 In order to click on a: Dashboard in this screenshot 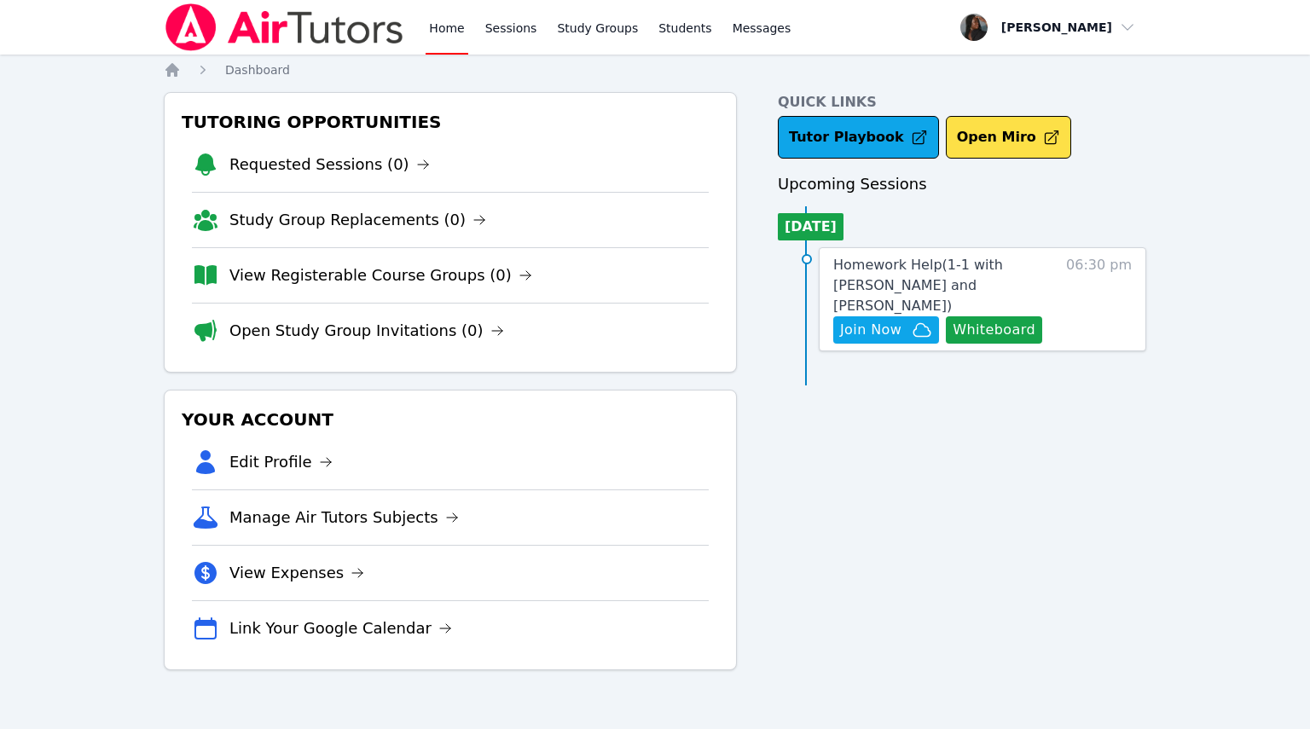, I will do `click(257, 70)`.